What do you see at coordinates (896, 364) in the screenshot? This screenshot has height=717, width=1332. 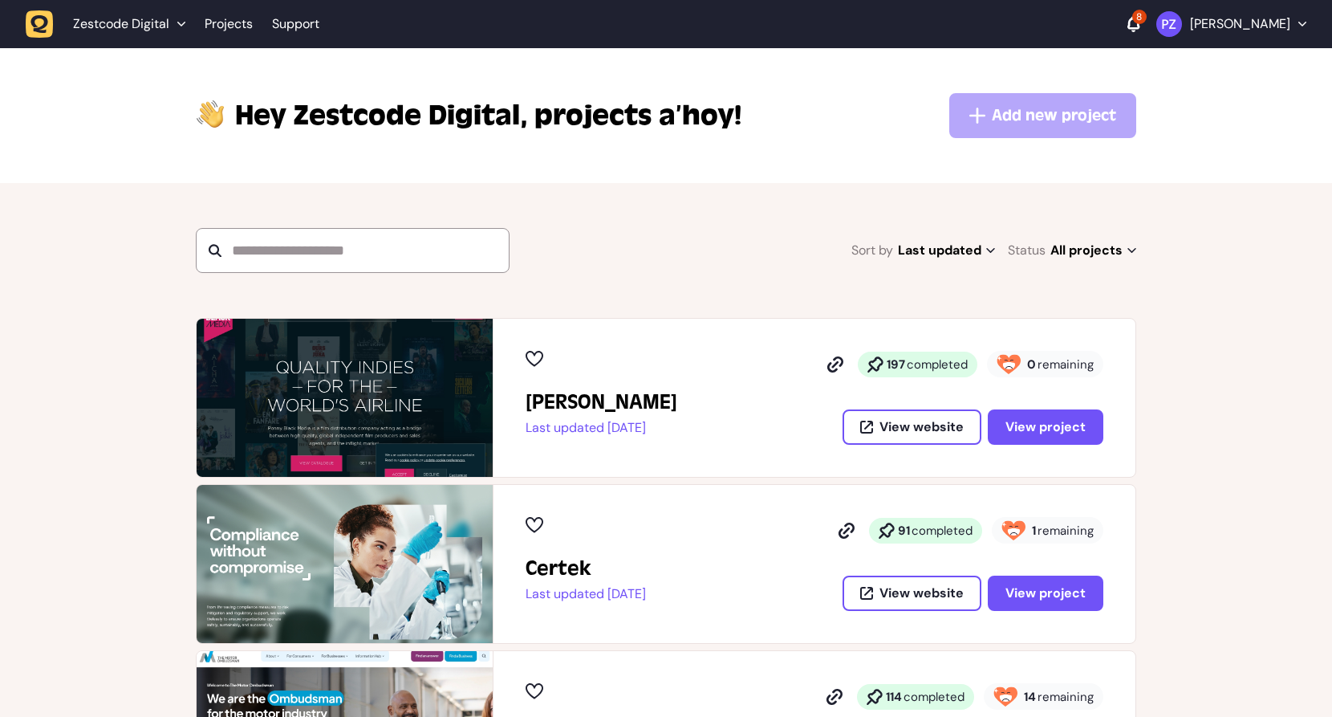 I see `strong: 197` at bounding box center [896, 364].